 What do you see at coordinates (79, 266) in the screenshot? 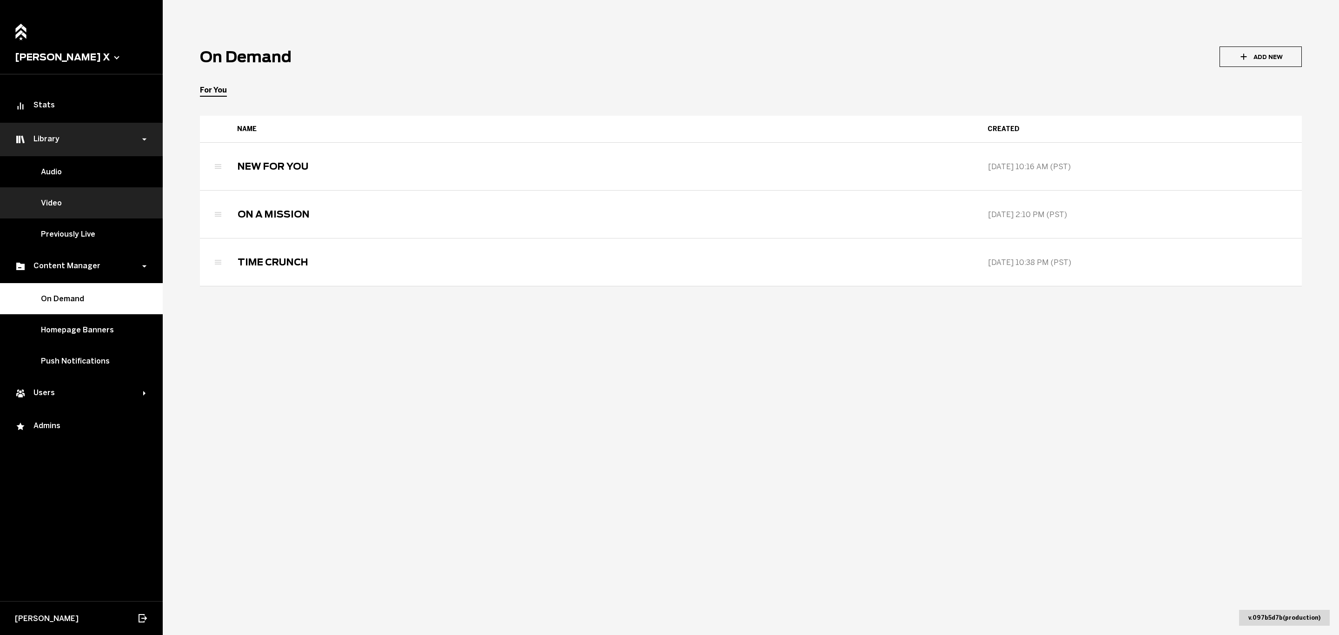
I see `div: Content Manager` at bounding box center [79, 266].